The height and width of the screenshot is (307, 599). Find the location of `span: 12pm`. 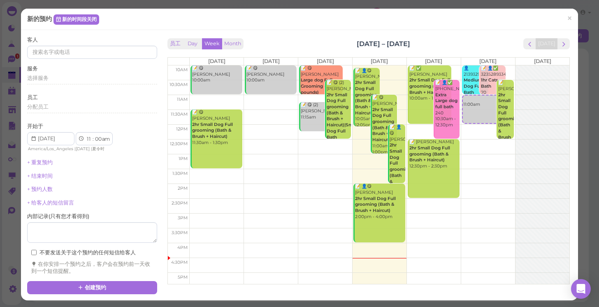

span: 12pm is located at coordinates (182, 129).